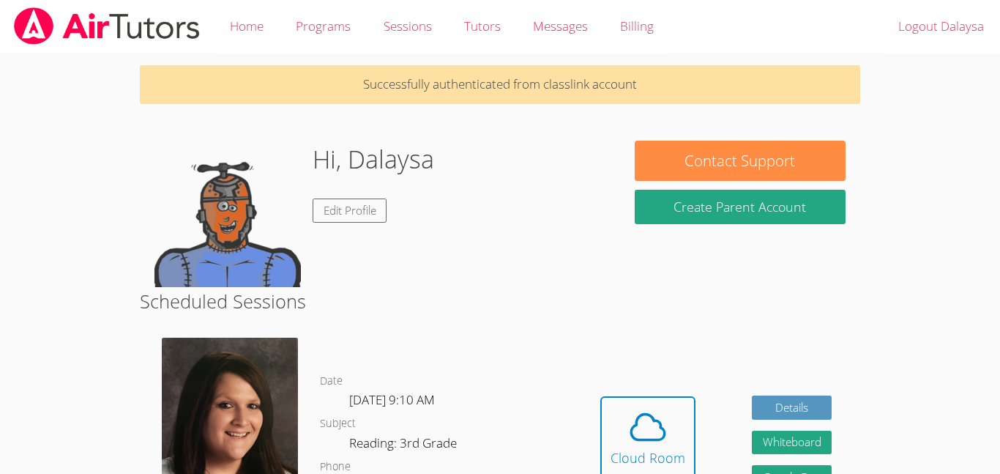  I want to click on a: Edit Profile, so click(350, 210).